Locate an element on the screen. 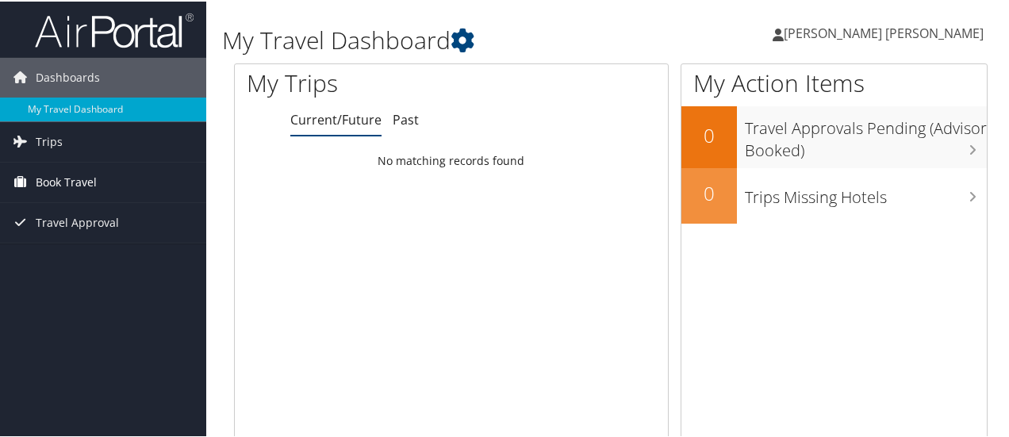 Image resolution: width=1009 pixels, height=437 pixels. h3: Travel Approvals Pending (Advisor Booked) is located at coordinates (866, 134).